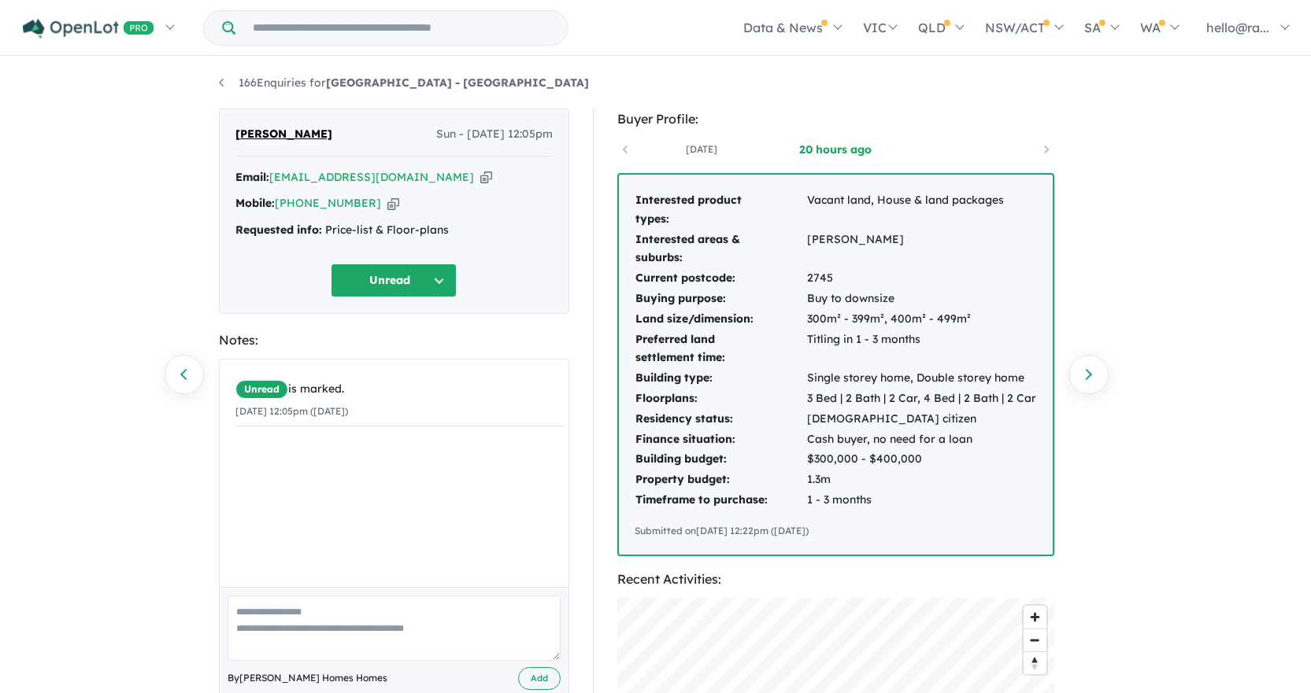 This screenshot has height=693, width=1311. What do you see at coordinates (88, 28) in the screenshot?
I see `img: Openlot PRO Logo White` at bounding box center [88, 28].